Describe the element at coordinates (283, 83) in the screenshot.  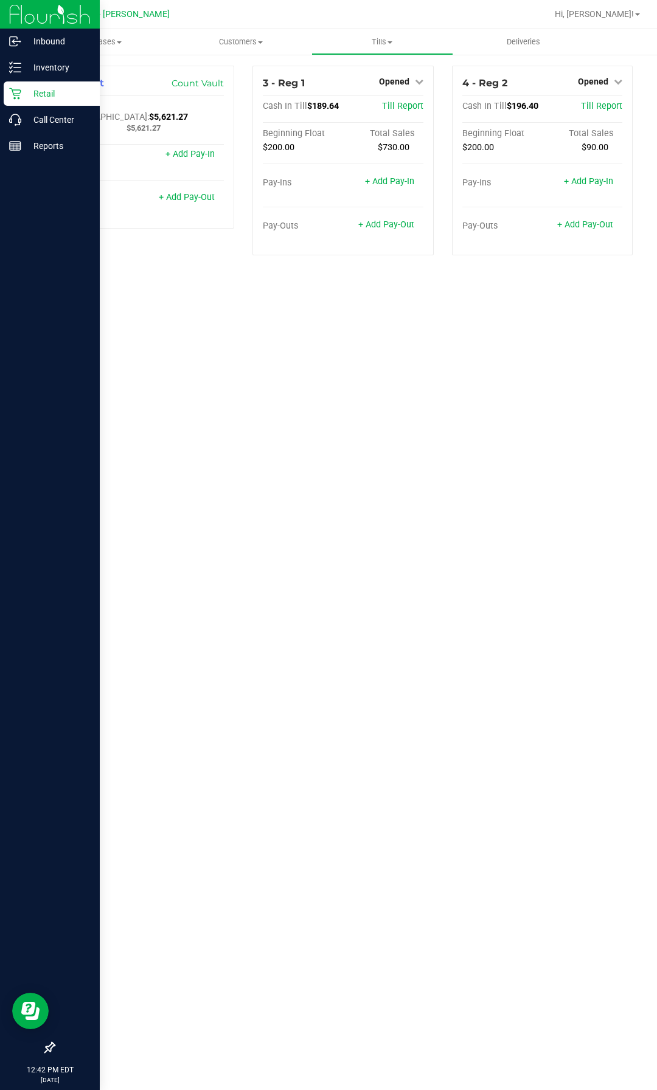
I see `span: 3 - Reg 1` at that location.